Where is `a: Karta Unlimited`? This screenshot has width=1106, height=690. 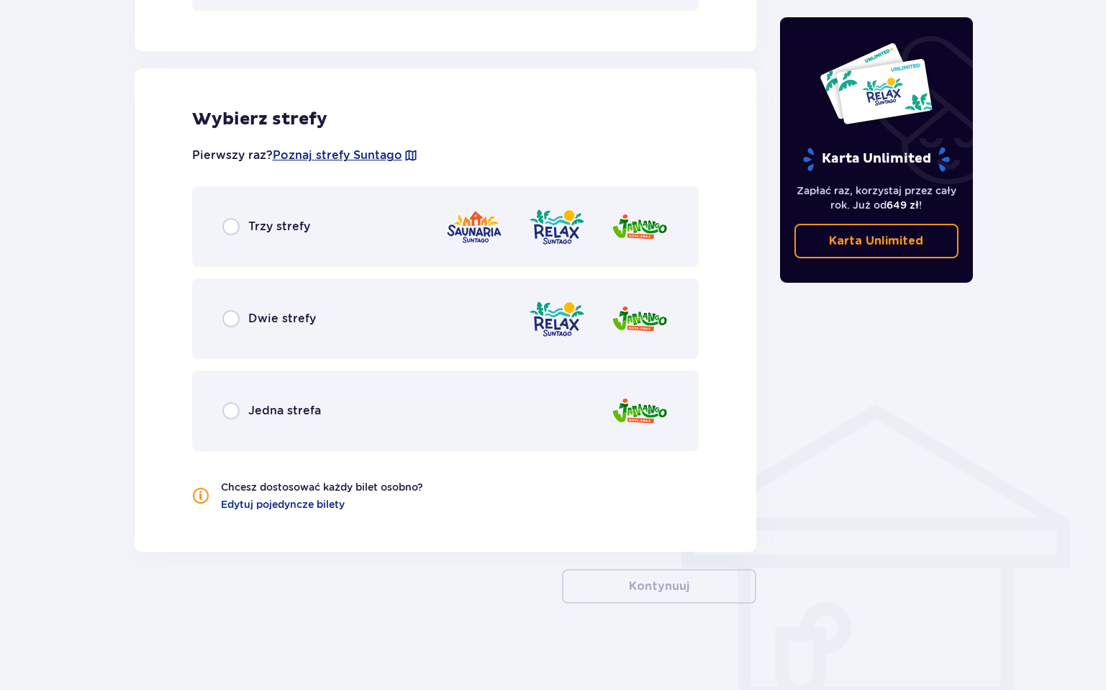
a: Karta Unlimited is located at coordinates (876, 241).